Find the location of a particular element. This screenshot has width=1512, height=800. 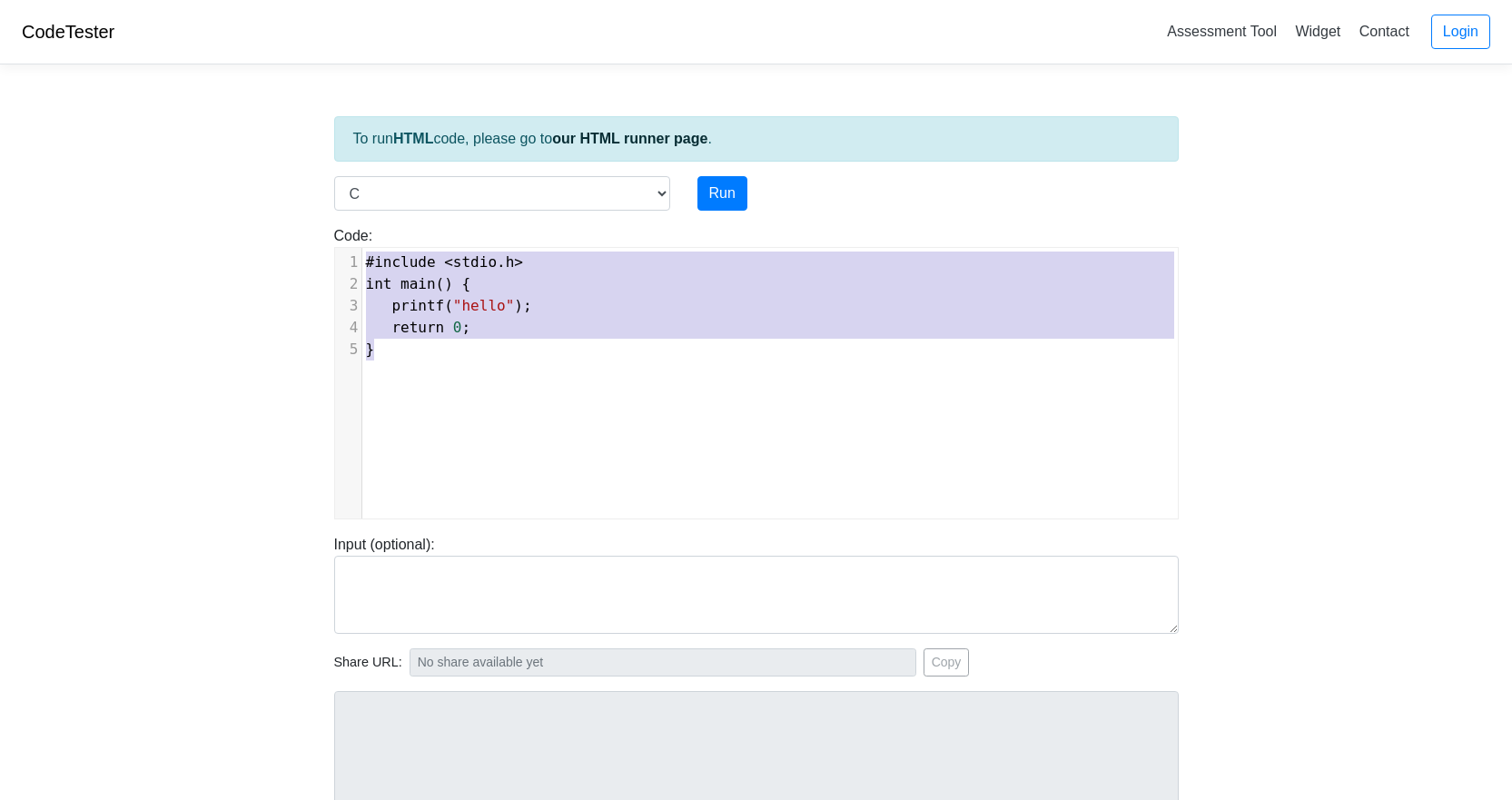

button: Copy is located at coordinates (946, 663).